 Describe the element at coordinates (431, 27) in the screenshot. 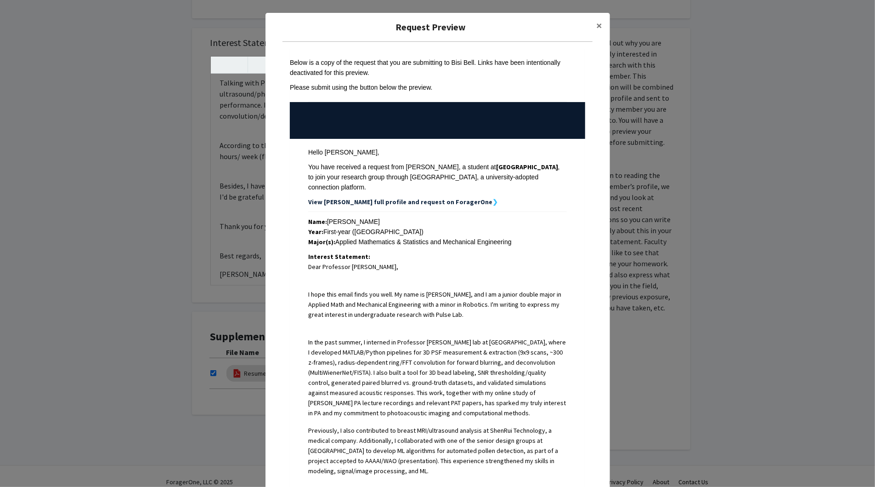

I see `h5: Request Preview` at that location.